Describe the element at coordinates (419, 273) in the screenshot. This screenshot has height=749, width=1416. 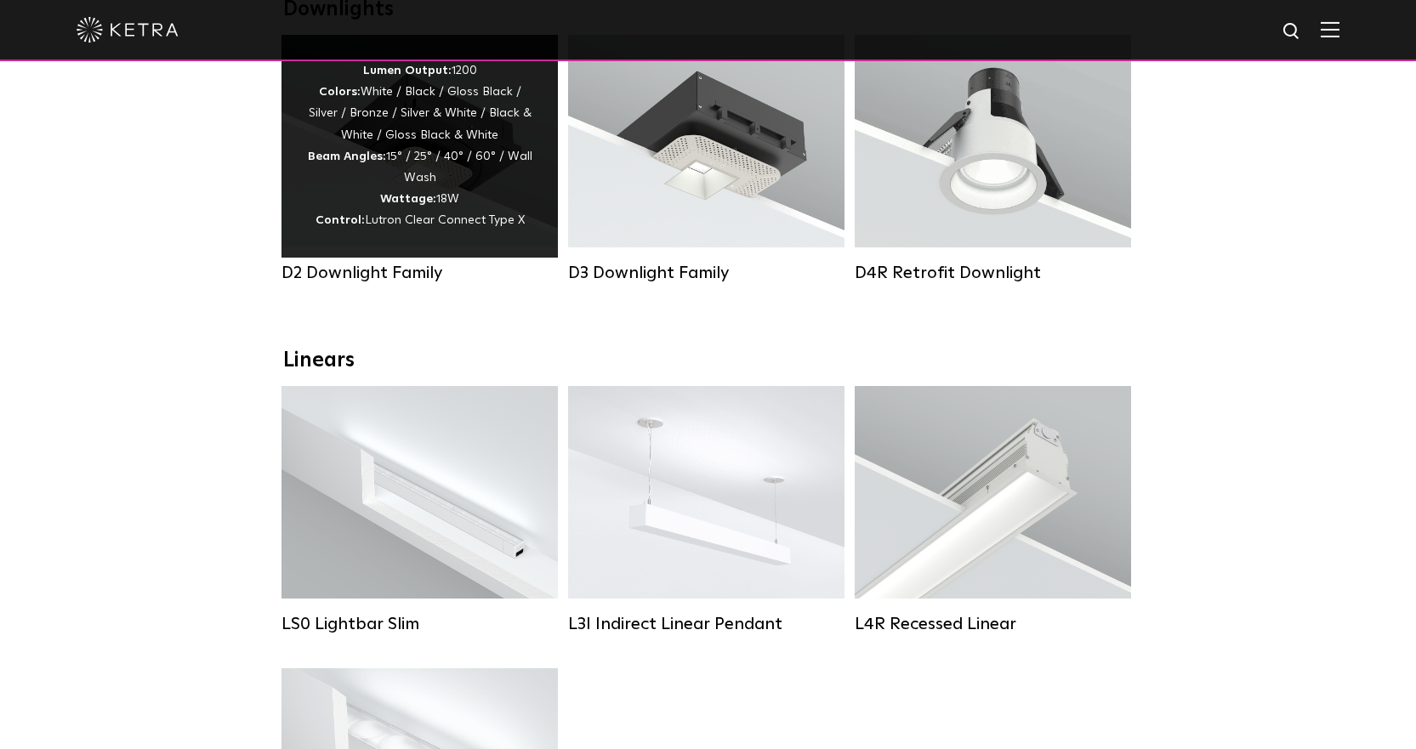
I see `div: D2 Downlight Family` at that location.